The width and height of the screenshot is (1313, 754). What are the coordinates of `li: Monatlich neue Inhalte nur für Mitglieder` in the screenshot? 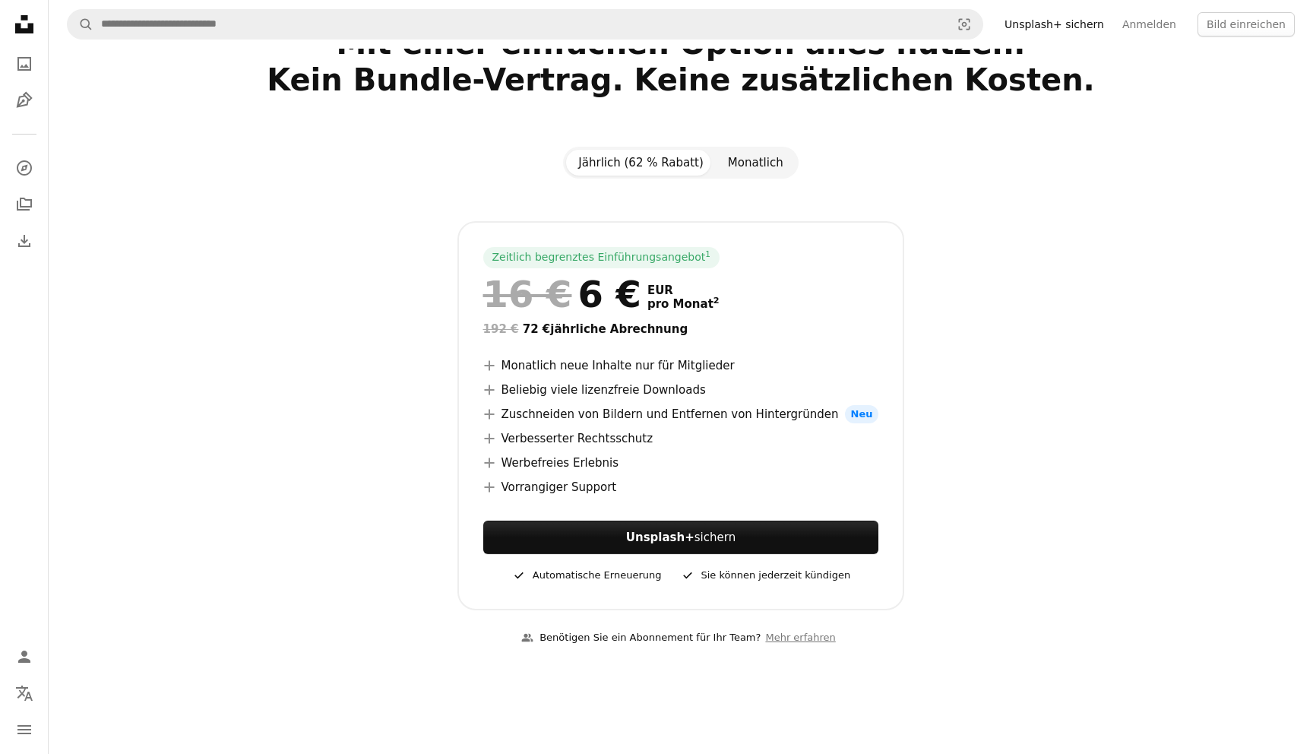 It's located at (681, 365).